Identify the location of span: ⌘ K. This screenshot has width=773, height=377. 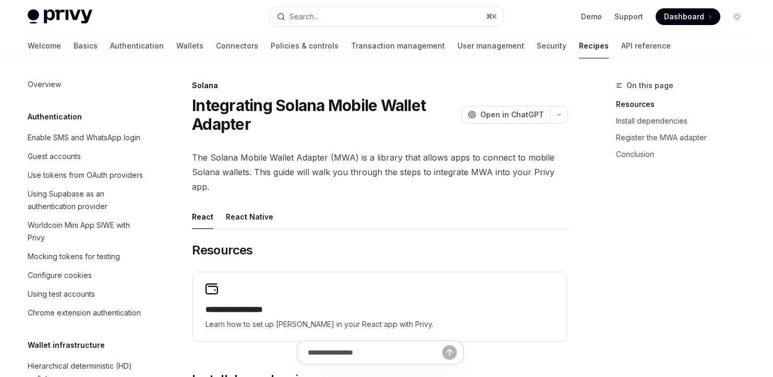
(491, 17).